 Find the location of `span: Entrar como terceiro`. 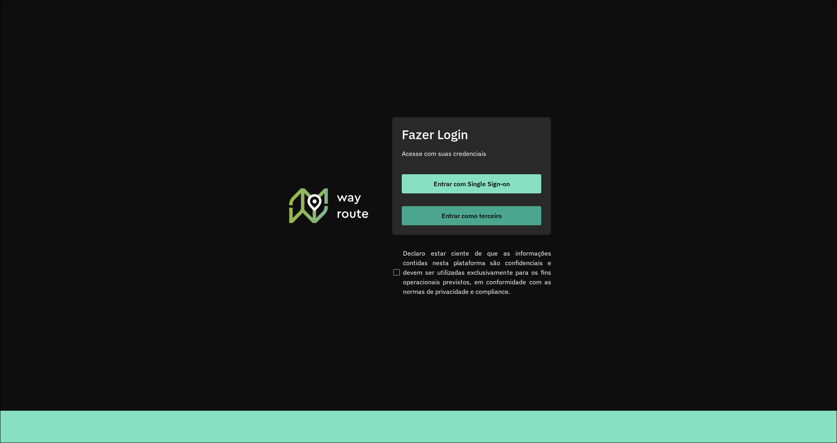

span: Entrar como terceiro is located at coordinates (472, 216).